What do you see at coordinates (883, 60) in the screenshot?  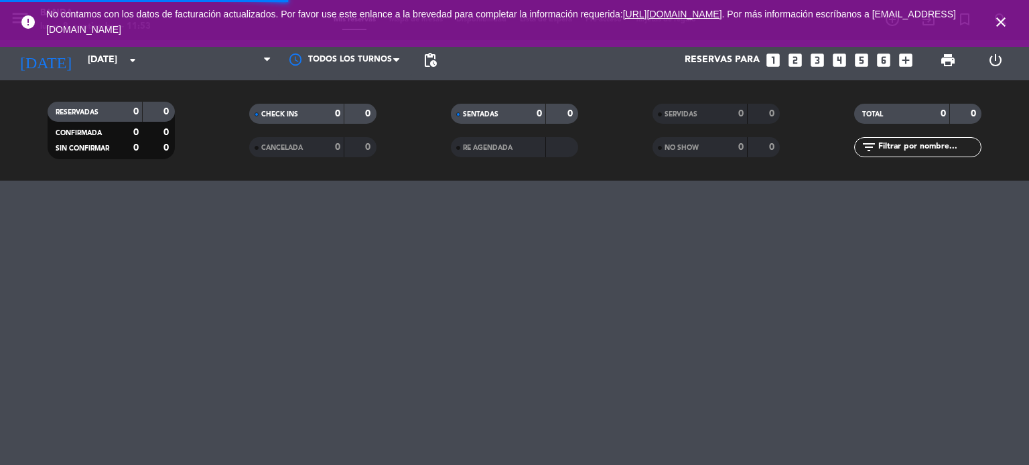 I see `i: looks_6` at bounding box center [883, 60].